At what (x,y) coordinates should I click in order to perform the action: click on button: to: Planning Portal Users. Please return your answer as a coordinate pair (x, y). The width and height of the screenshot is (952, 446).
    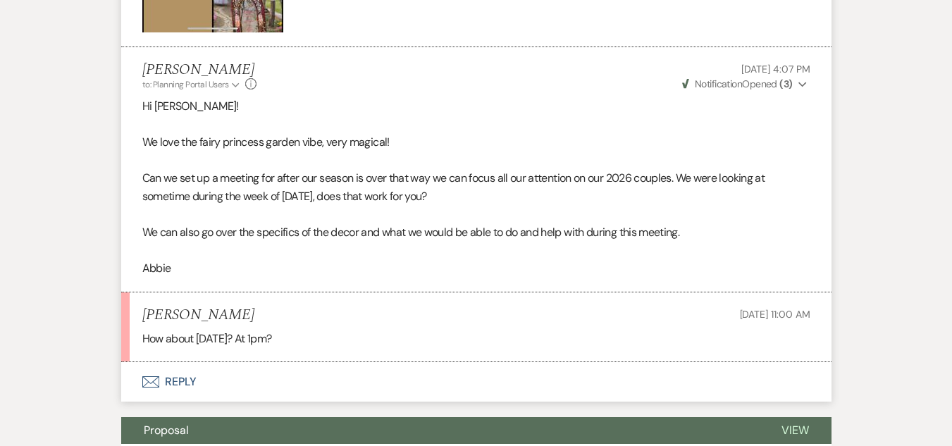
    Looking at the image, I should click on (192, 85).